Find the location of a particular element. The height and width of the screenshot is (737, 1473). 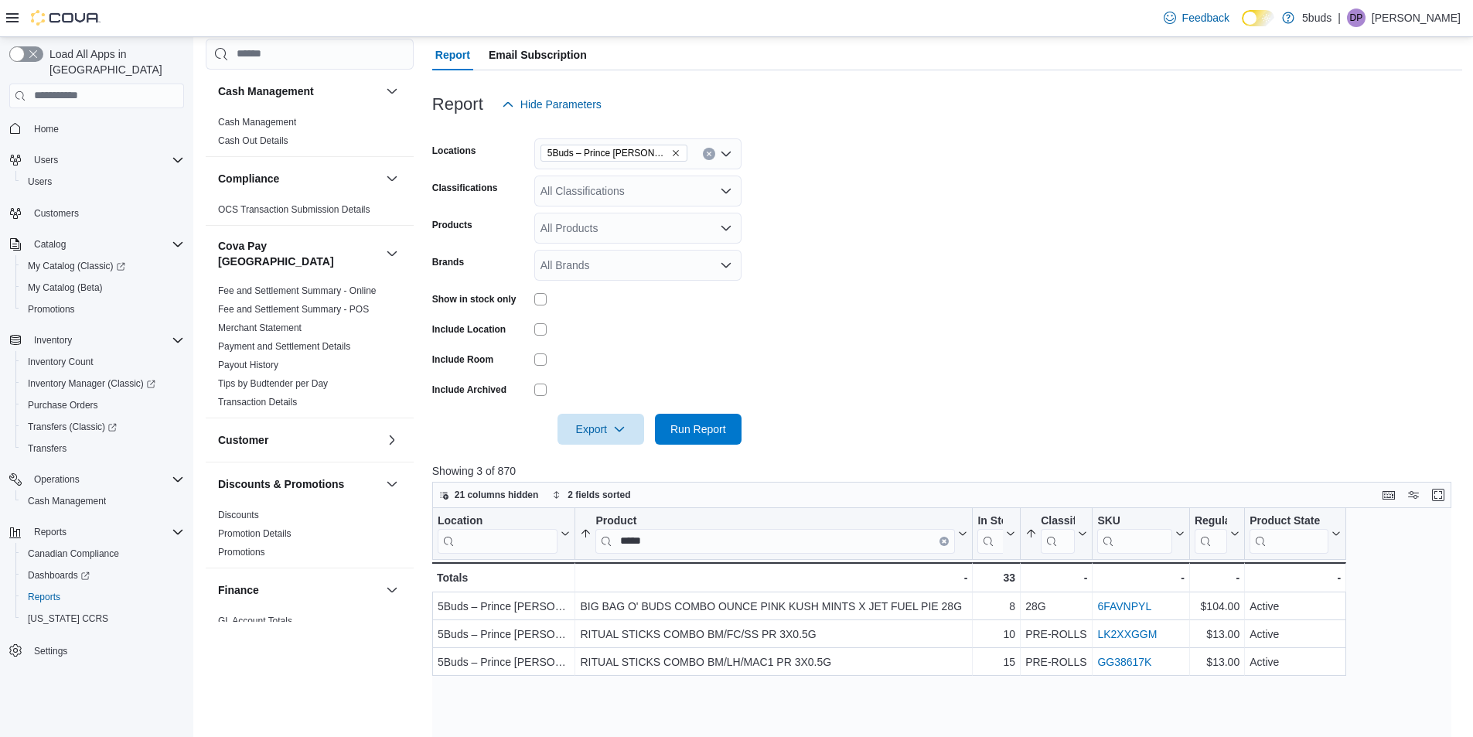

a: Transaction Details is located at coordinates (258, 402).